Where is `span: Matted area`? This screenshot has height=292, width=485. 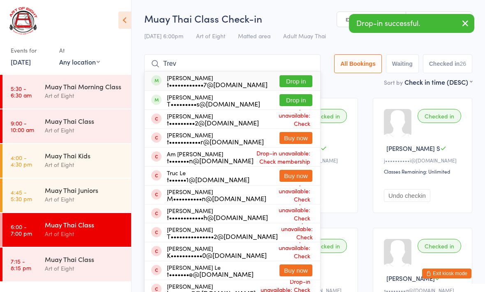
span: Matted area is located at coordinates (254, 36).